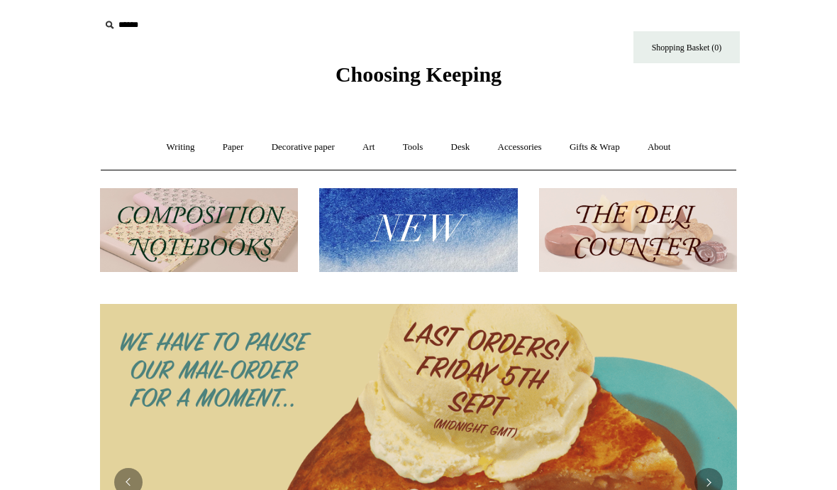 The image size is (837, 490). What do you see at coordinates (687, 47) in the screenshot?
I see `a: Shopping Basket (0)` at bounding box center [687, 47].